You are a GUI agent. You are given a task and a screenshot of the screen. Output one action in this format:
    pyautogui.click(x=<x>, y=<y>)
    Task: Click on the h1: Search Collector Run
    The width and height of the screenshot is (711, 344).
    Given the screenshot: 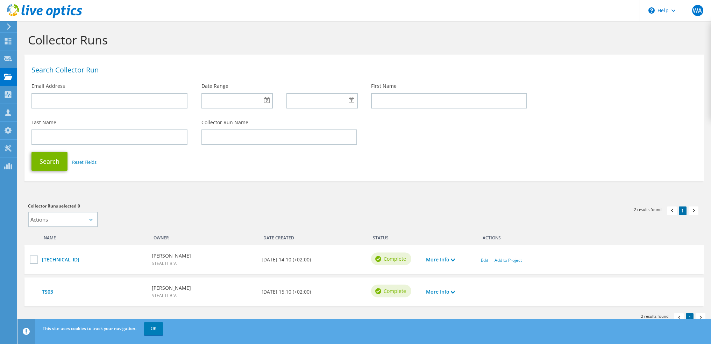 What is the action you would take?
    pyautogui.click(x=362, y=70)
    